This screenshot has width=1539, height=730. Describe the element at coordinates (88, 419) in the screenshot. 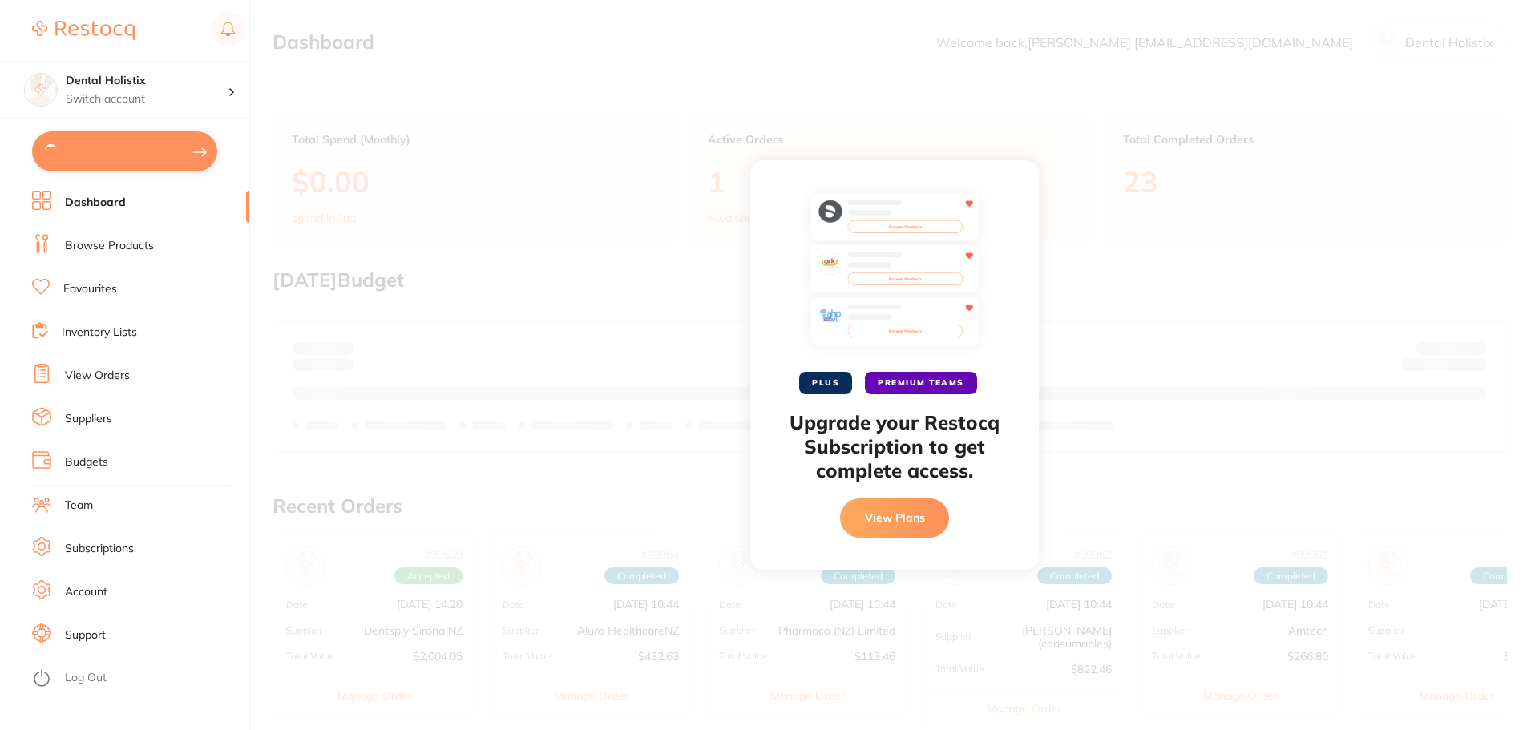

I see `a: Suppliers` at that location.